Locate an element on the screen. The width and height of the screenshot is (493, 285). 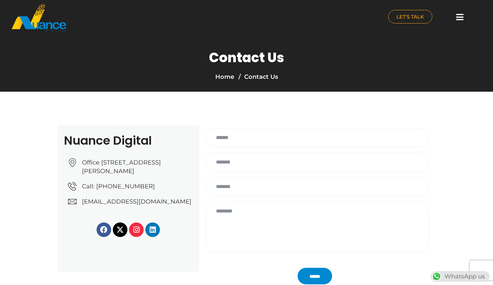
img: nuance-qatar_logo is located at coordinates (39, 18).